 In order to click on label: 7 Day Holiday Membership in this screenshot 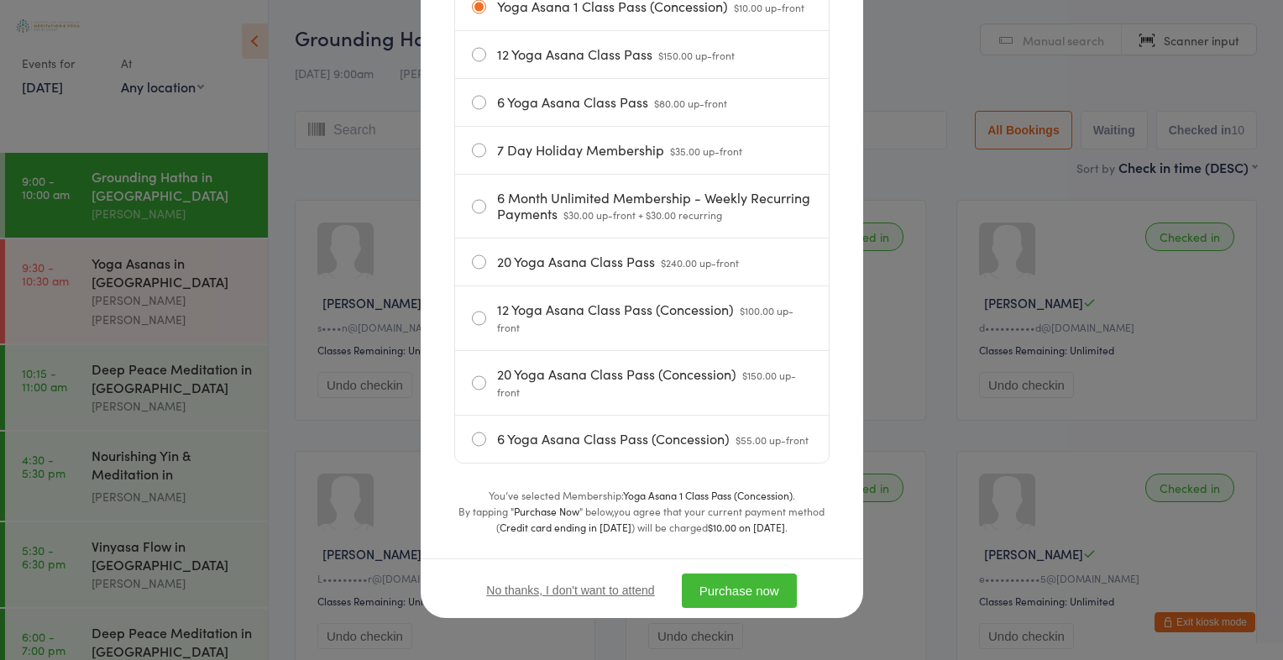, I will do `click(642, 150)`.